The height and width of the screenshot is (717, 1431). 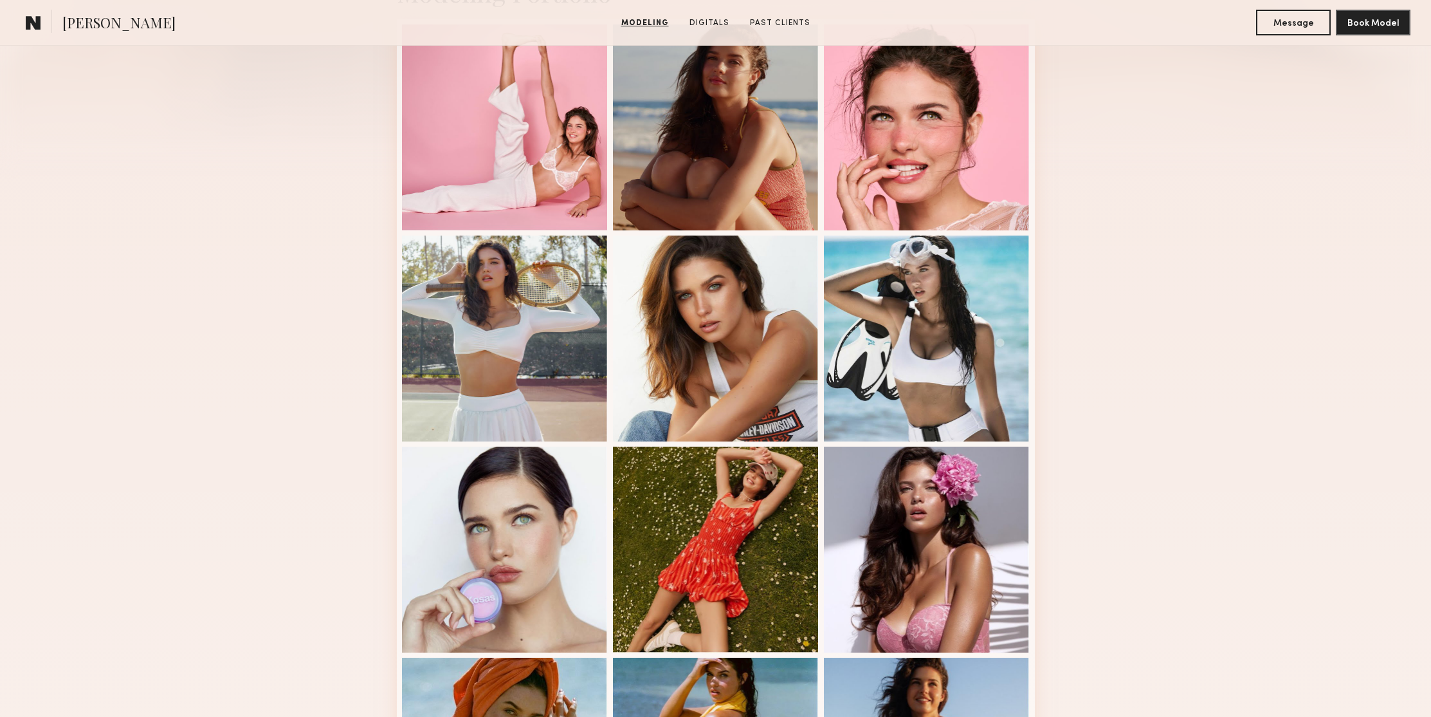 What do you see at coordinates (645, 23) in the screenshot?
I see `a: Modeling` at bounding box center [645, 23].